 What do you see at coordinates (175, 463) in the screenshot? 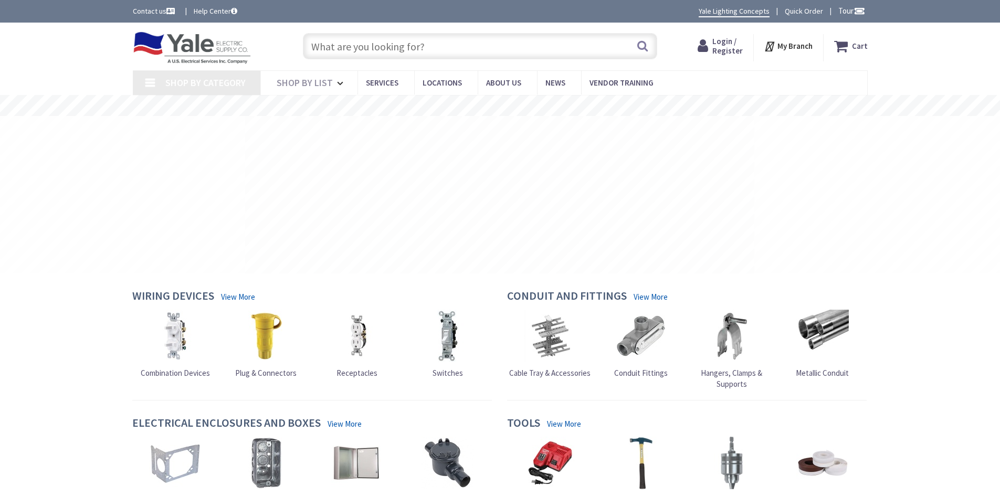
I see `img: Box Hardware & Accessories` at bounding box center [175, 463].